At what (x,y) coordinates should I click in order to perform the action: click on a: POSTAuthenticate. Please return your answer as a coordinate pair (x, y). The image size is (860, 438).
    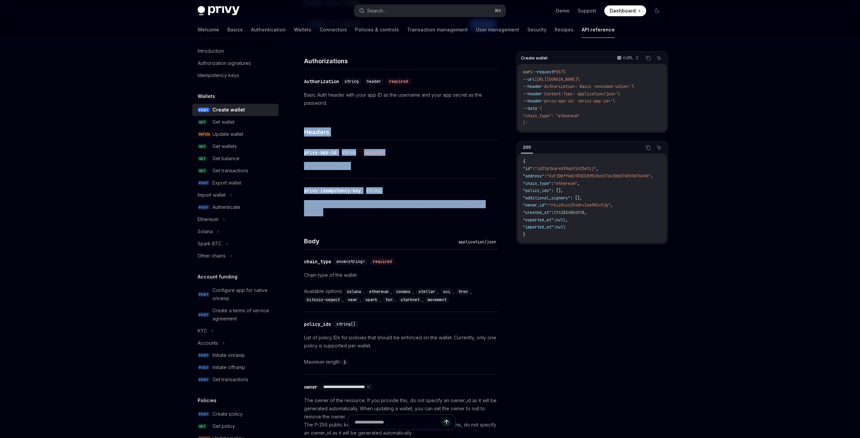
    Looking at the image, I should click on (236, 207).